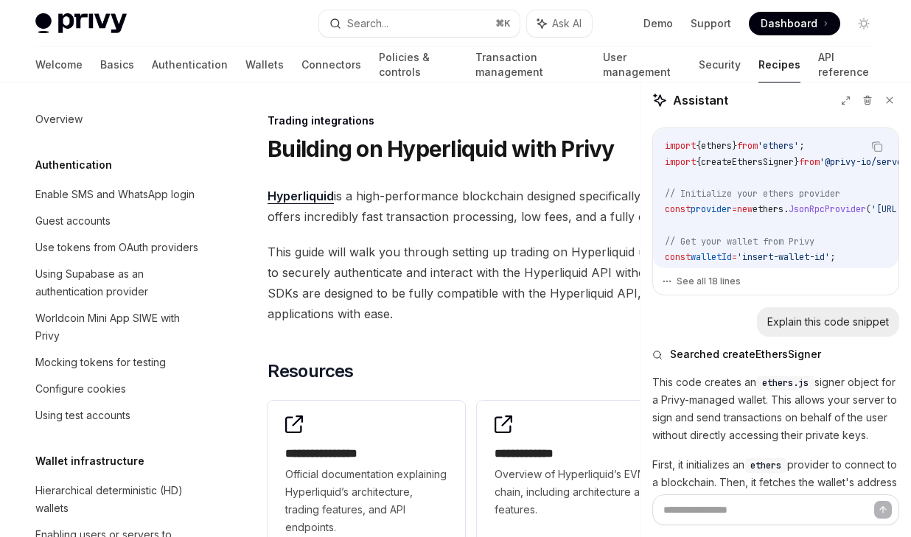 This screenshot has height=537, width=911. Describe the element at coordinates (779, 65) in the screenshot. I see `a: Recipes` at that location.